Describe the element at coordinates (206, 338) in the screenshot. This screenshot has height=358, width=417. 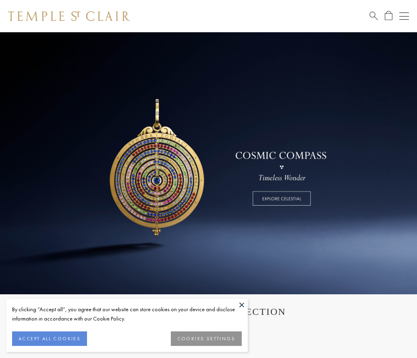
I see `button: COOKIES SETTINGS` at that location.